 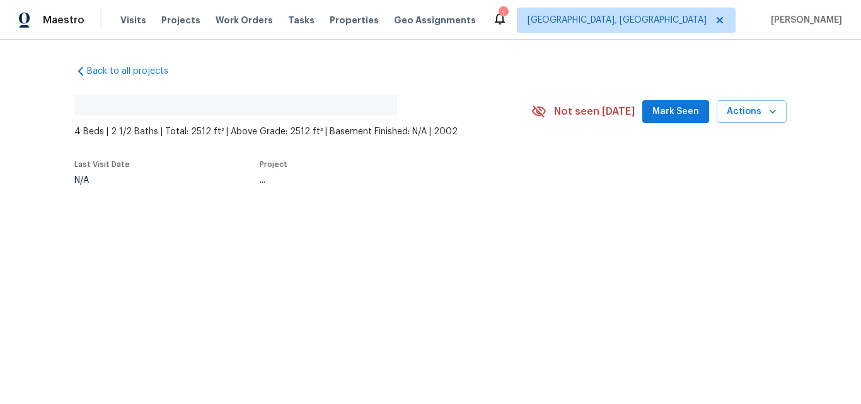 What do you see at coordinates (354, 20) in the screenshot?
I see `span: Properties` at bounding box center [354, 20].